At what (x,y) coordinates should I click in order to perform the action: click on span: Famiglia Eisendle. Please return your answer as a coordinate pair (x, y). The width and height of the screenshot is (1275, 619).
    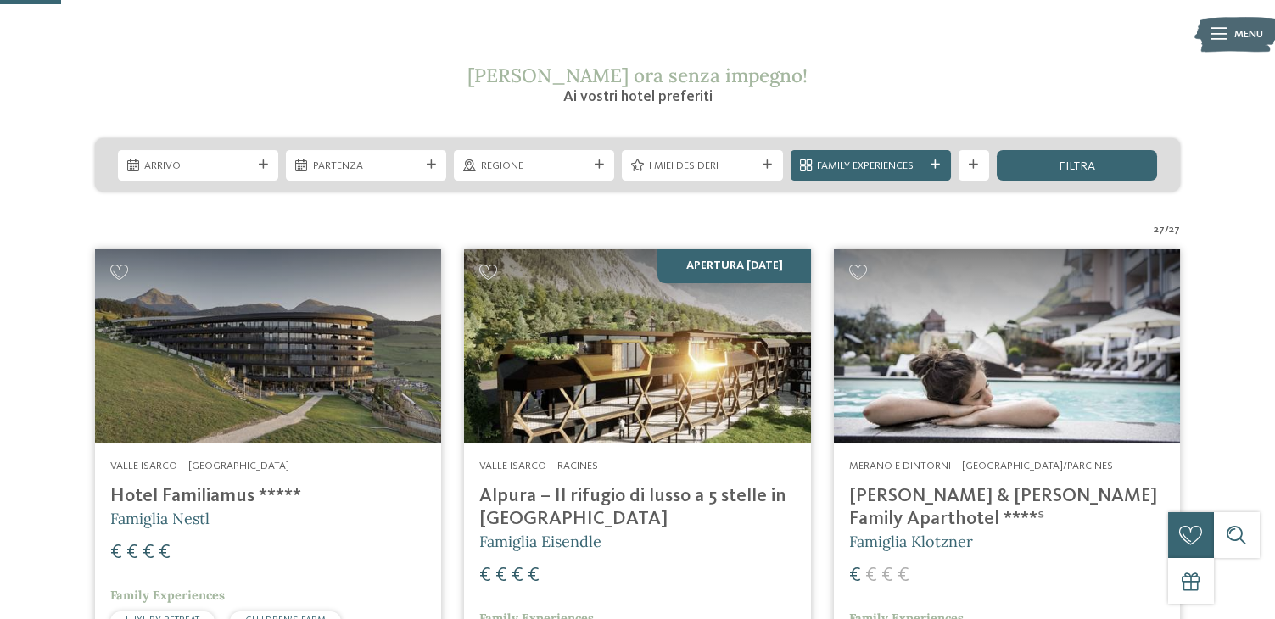
    Looking at the image, I should click on (540, 541).